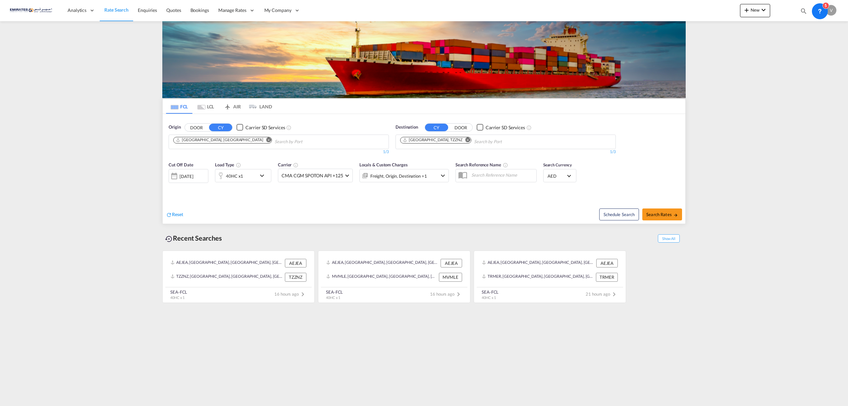 The image size is (848, 406). What do you see at coordinates (399, 176) in the screenshot?
I see `div: Freight Origin Destination Factory Stuffing` at bounding box center [399, 176].